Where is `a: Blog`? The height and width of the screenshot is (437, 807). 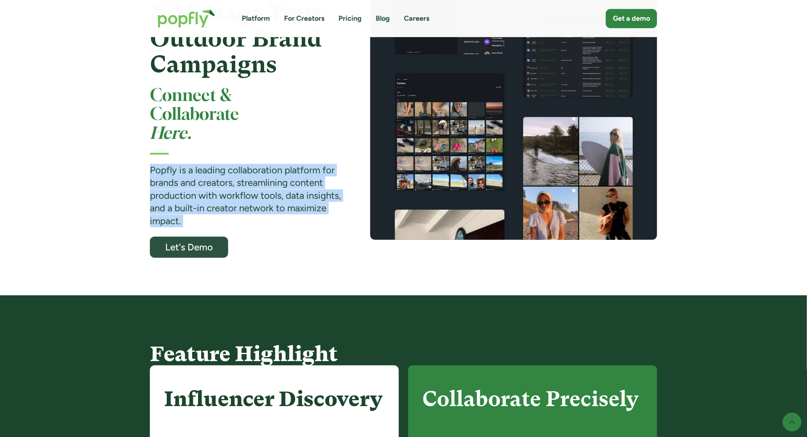
a: Blog is located at coordinates (383, 18).